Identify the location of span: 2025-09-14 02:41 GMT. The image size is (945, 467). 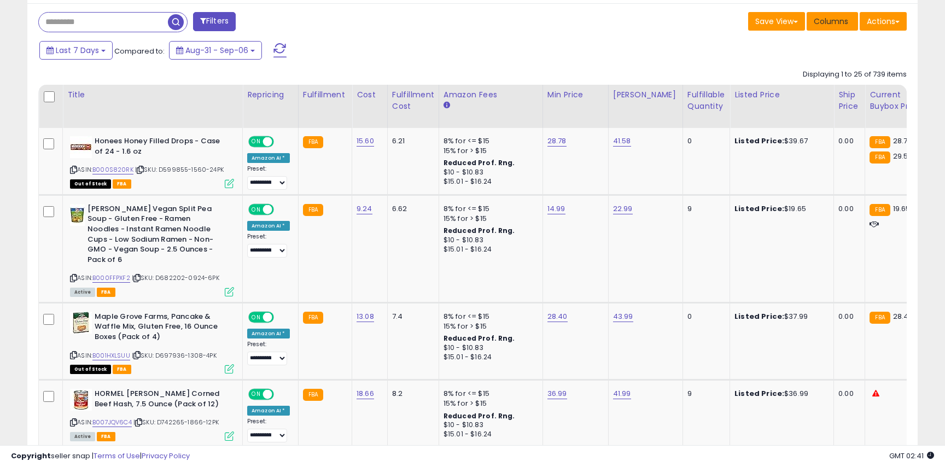
(912, 456).